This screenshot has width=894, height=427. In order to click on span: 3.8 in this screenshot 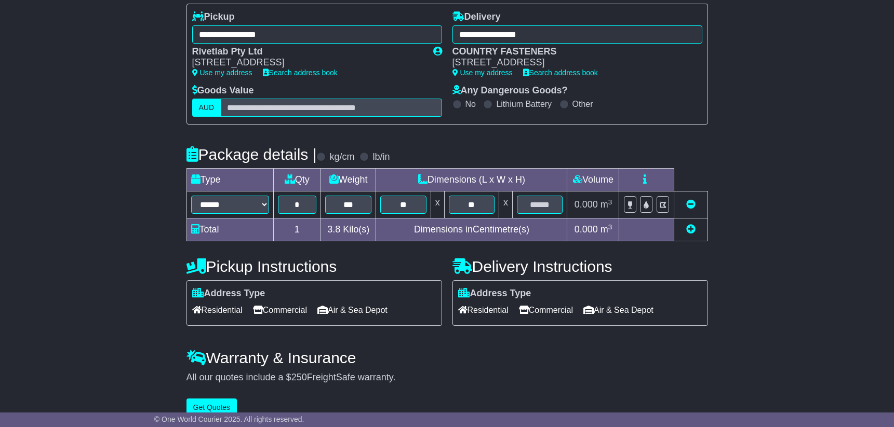, I will do `click(333, 230)`.